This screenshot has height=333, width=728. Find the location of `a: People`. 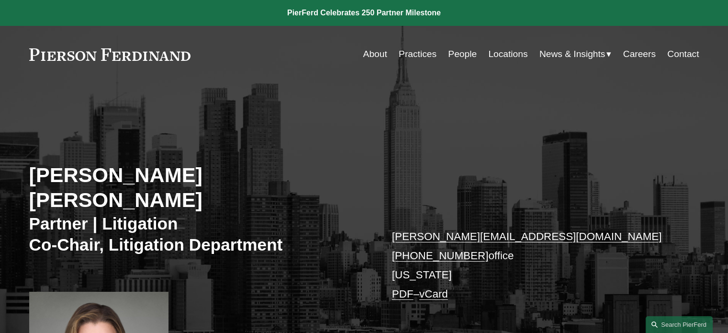

a: People is located at coordinates (463, 54).